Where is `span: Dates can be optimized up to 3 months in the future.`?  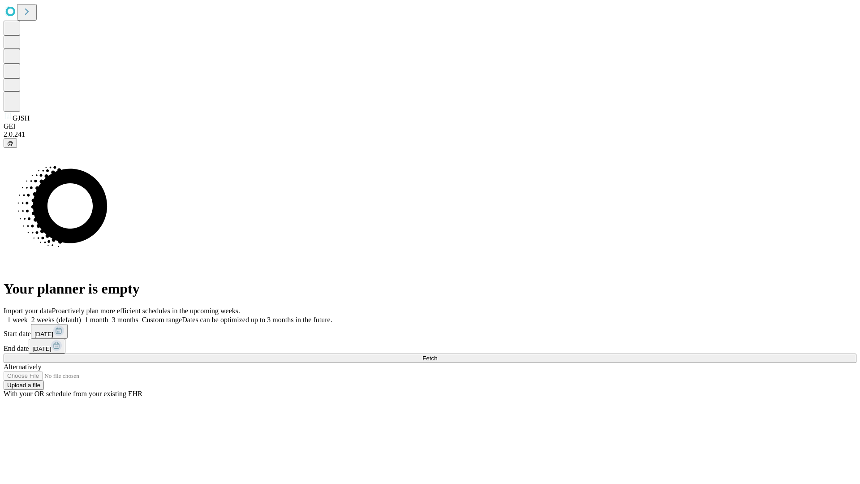
span: Dates can be optimized up to 3 months in the future. is located at coordinates (257, 319).